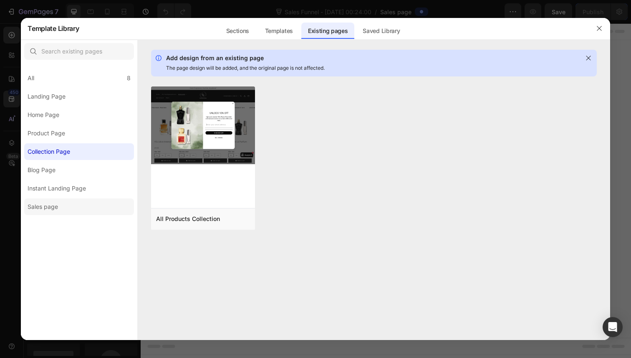 The height and width of the screenshot is (358, 631). What do you see at coordinates (43, 207) in the screenshot?
I see `div: Sales page` at bounding box center [43, 207].